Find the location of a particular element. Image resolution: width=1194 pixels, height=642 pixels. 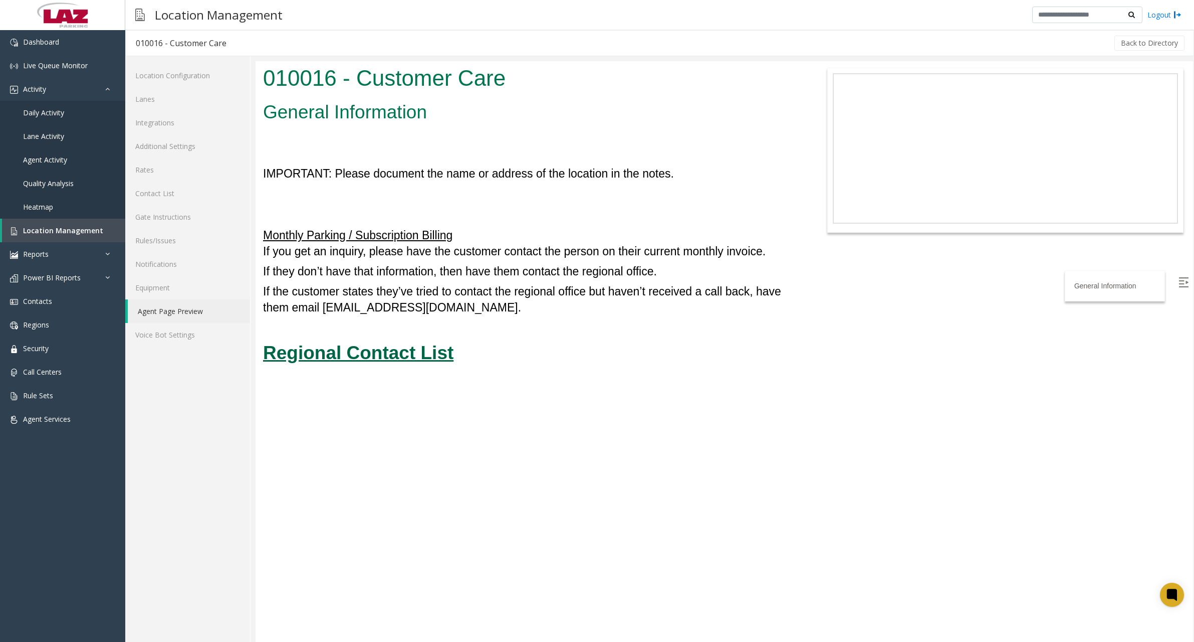

span: Reports is located at coordinates (36, 254).